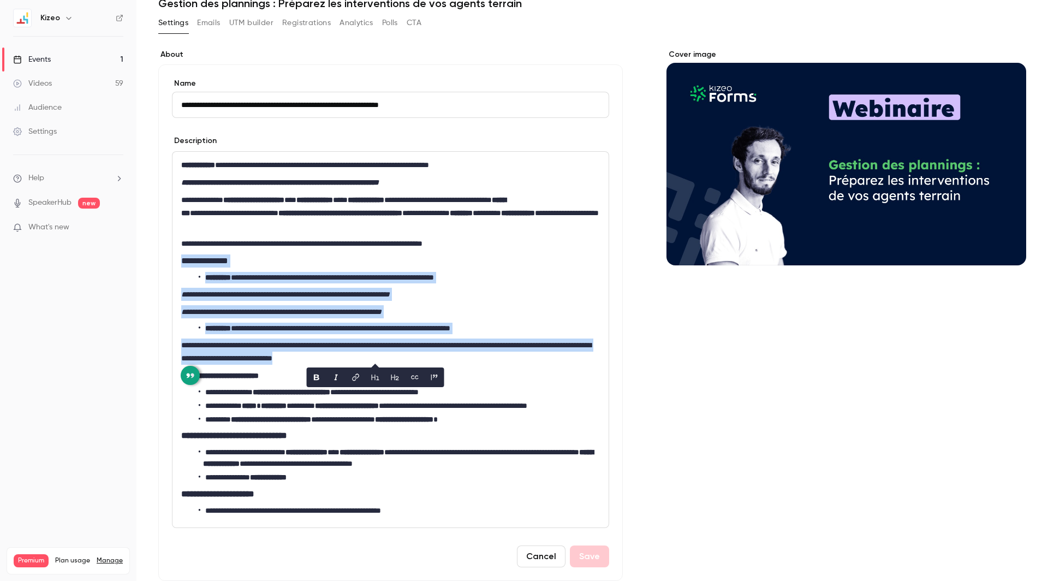 The width and height of the screenshot is (1048, 581). I want to click on span: Premium, so click(31, 561).